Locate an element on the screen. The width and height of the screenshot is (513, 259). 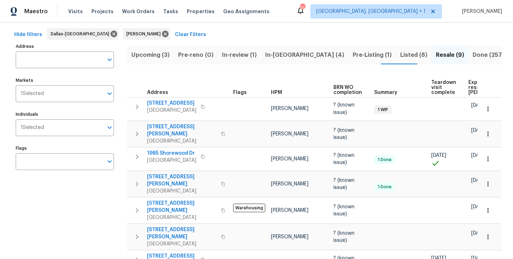
span: Pre-reno (0) is located at coordinates (196, 55).